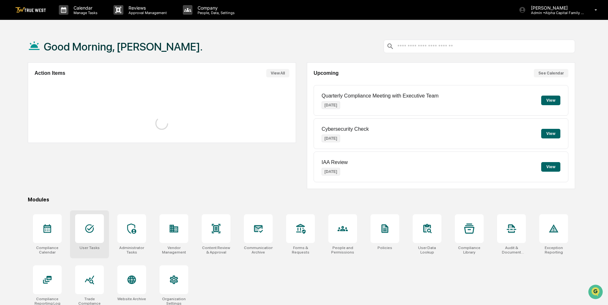  Describe the element at coordinates (334, 162) in the screenshot. I see `p: IAA Review` at that location.